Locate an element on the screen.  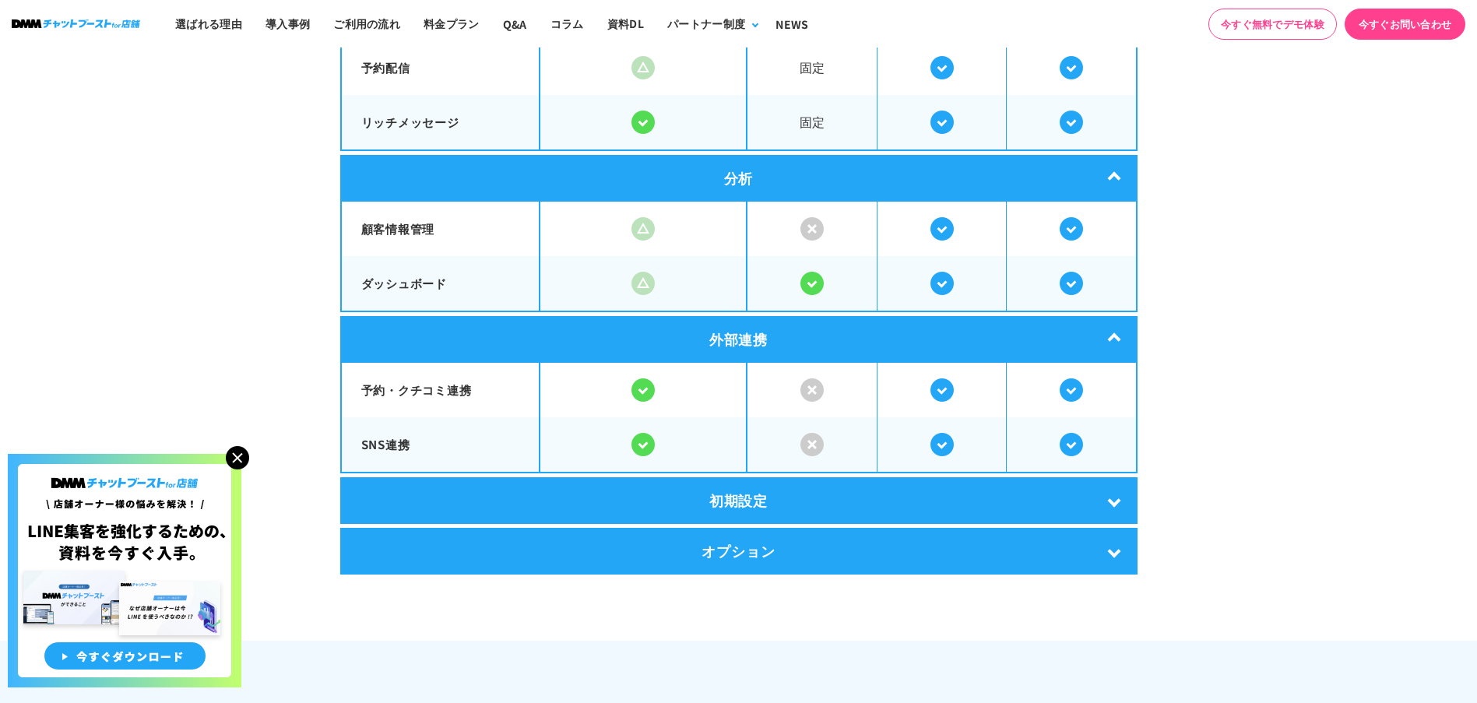
div: 分析 is located at coordinates (739, 178).